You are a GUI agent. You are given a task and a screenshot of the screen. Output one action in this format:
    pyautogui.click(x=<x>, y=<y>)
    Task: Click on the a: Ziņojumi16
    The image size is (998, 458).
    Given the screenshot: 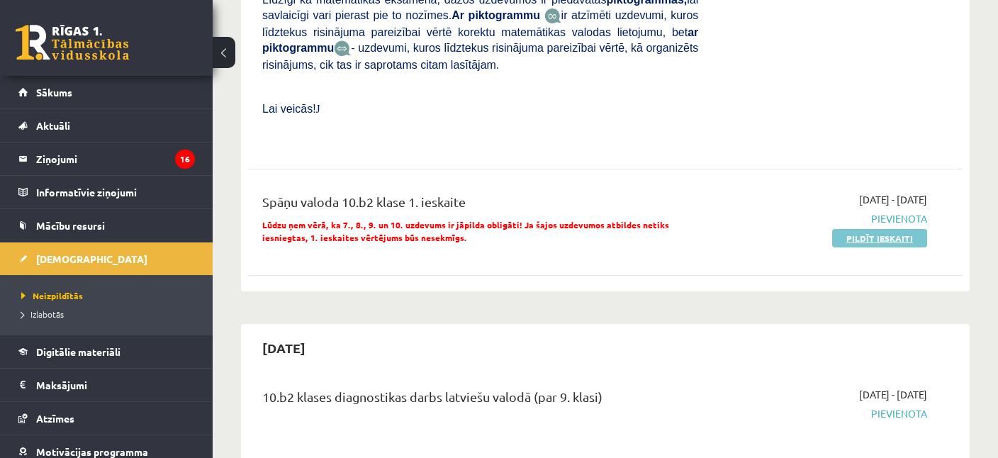 What is the action you would take?
    pyautogui.click(x=106, y=159)
    